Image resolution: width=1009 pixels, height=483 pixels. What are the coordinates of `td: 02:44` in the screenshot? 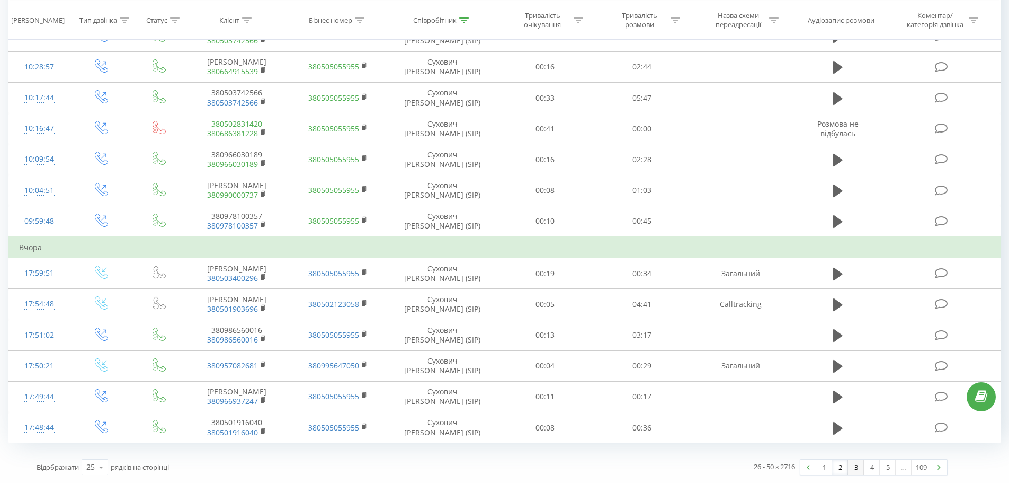 It's located at (642, 67).